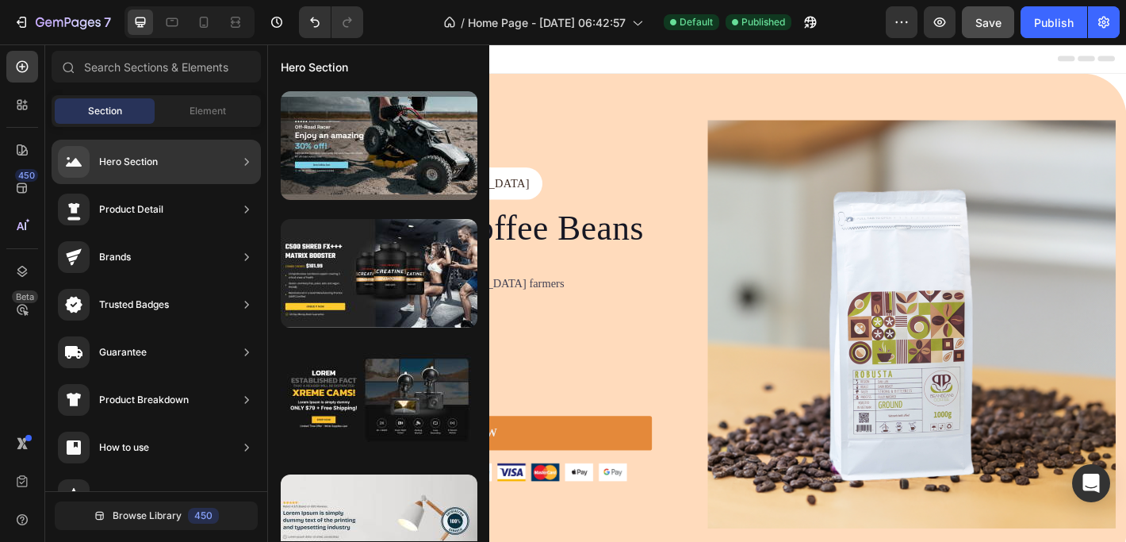 This screenshot has width=1126, height=542. What do you see at coordinates (107, 22) in the screenshot?
I see `p: 7` at bounding box center [107, 22].